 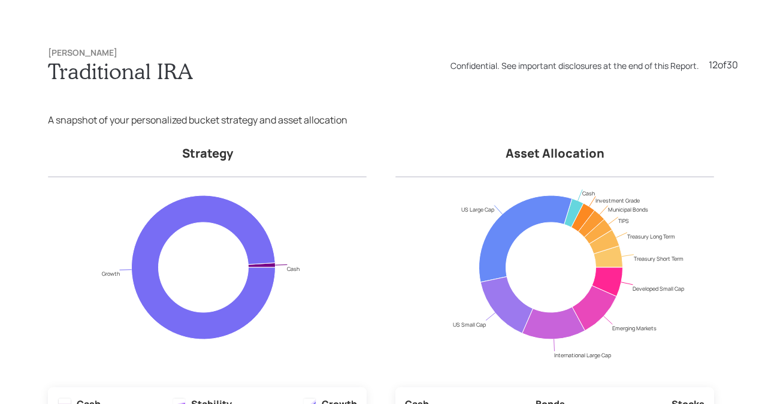 I want to click on text: International Large Cap, so click(x=582, y=355).